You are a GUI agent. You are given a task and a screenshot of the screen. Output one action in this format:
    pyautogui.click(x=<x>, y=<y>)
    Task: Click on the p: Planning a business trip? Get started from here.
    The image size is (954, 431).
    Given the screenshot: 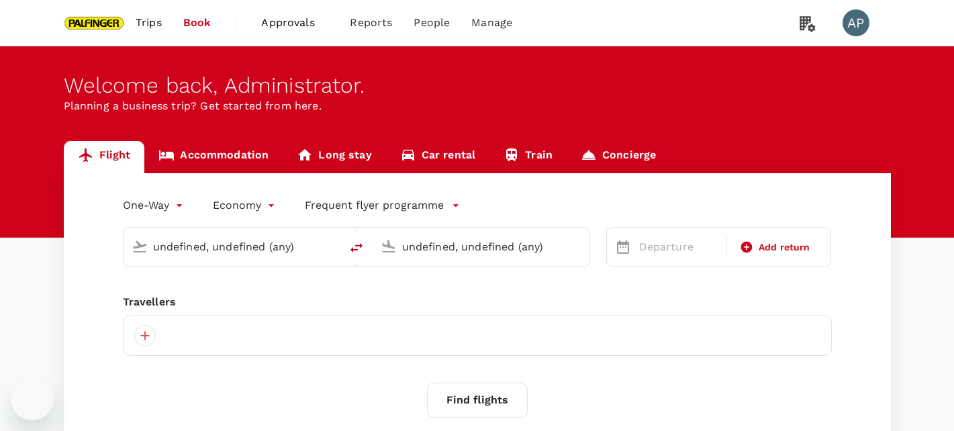 What is the action you would take?
    pyautogui.click(x=477, y=106)
    